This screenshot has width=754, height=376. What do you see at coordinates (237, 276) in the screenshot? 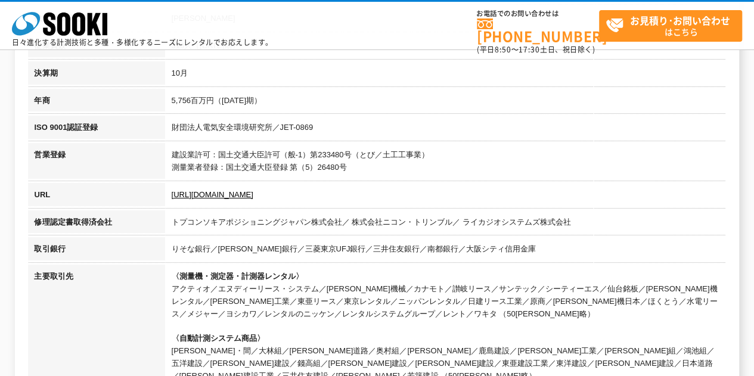
I see `span: 〈測量機・測定器・計測器レンタル〉` at bounding box center [237, 276].